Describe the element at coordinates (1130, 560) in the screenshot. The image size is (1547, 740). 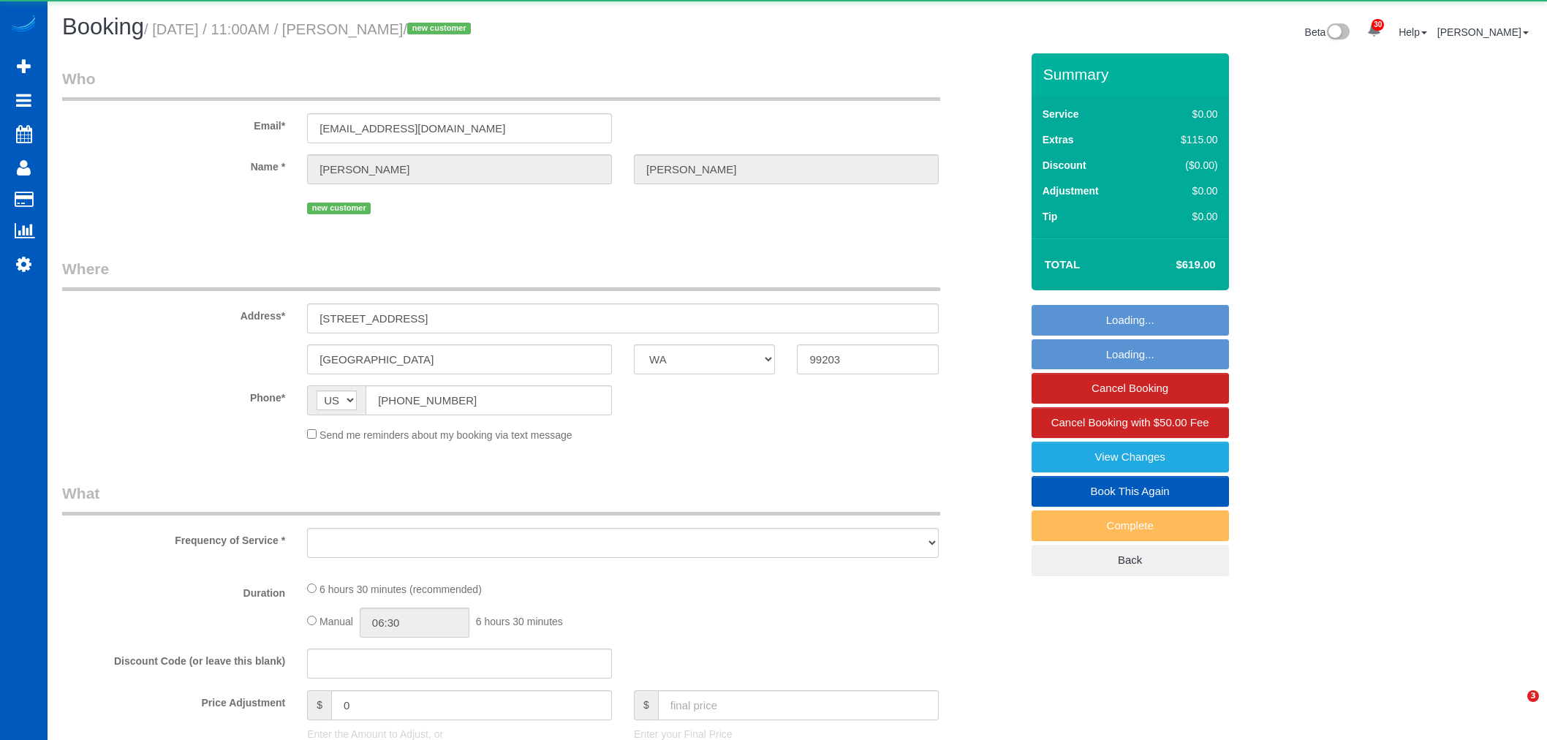
I see `a: Back` at that location.